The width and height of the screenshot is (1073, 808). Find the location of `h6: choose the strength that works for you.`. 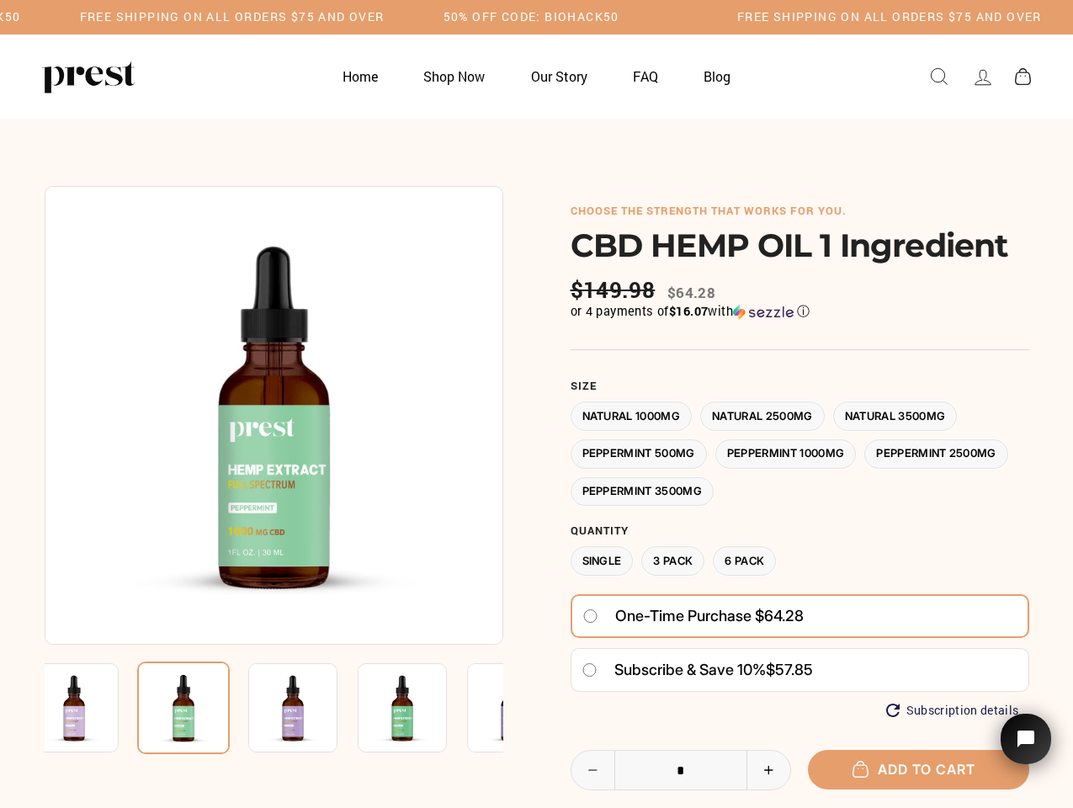

h6: choose the strength that works for you. is located at coordinates (799, 211).